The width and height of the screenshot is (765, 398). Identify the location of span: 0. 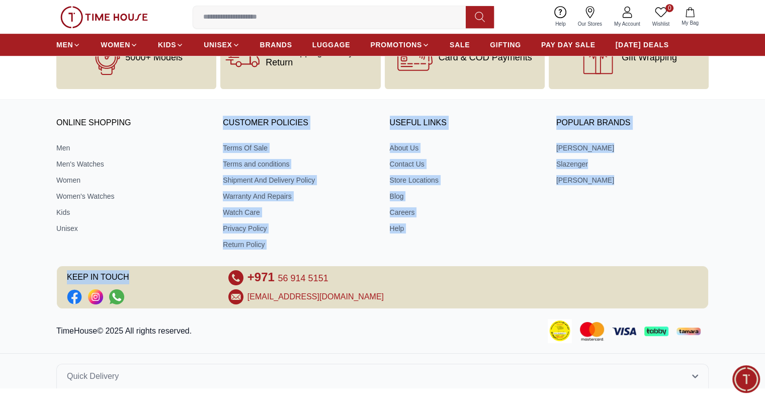
(670, 8).